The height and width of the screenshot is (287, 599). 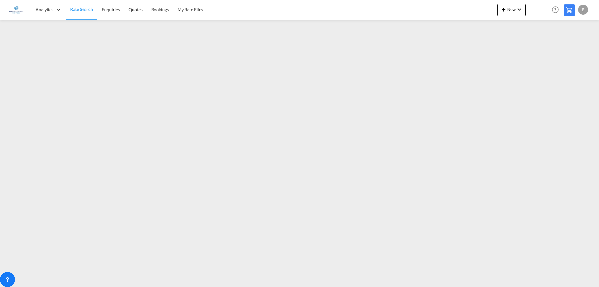 What do you see at coordinates (44, 10) in the screenshot?
I see `span: Analytics` at bounding box center [44, 10].